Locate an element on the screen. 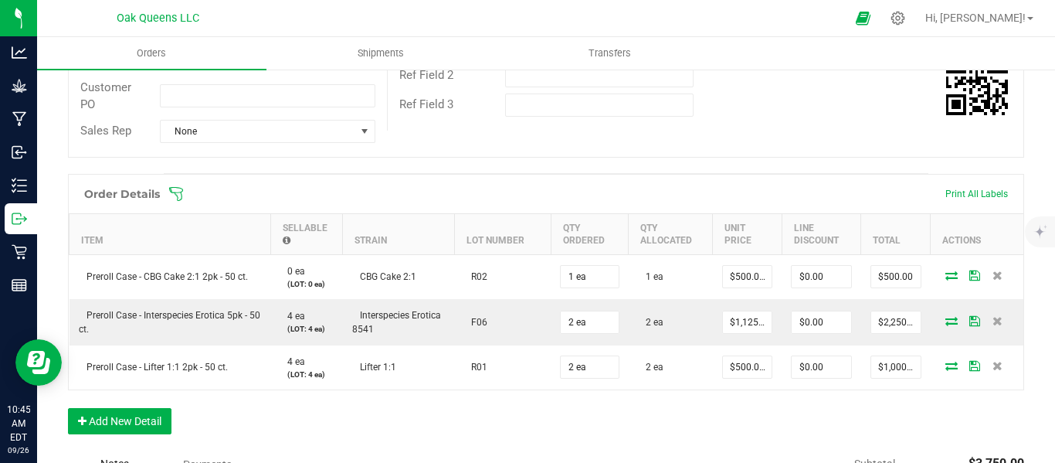 The width and height of the screenshot is (1055, 463). inline-svg: Outbound is located at coordinates (19, 219).